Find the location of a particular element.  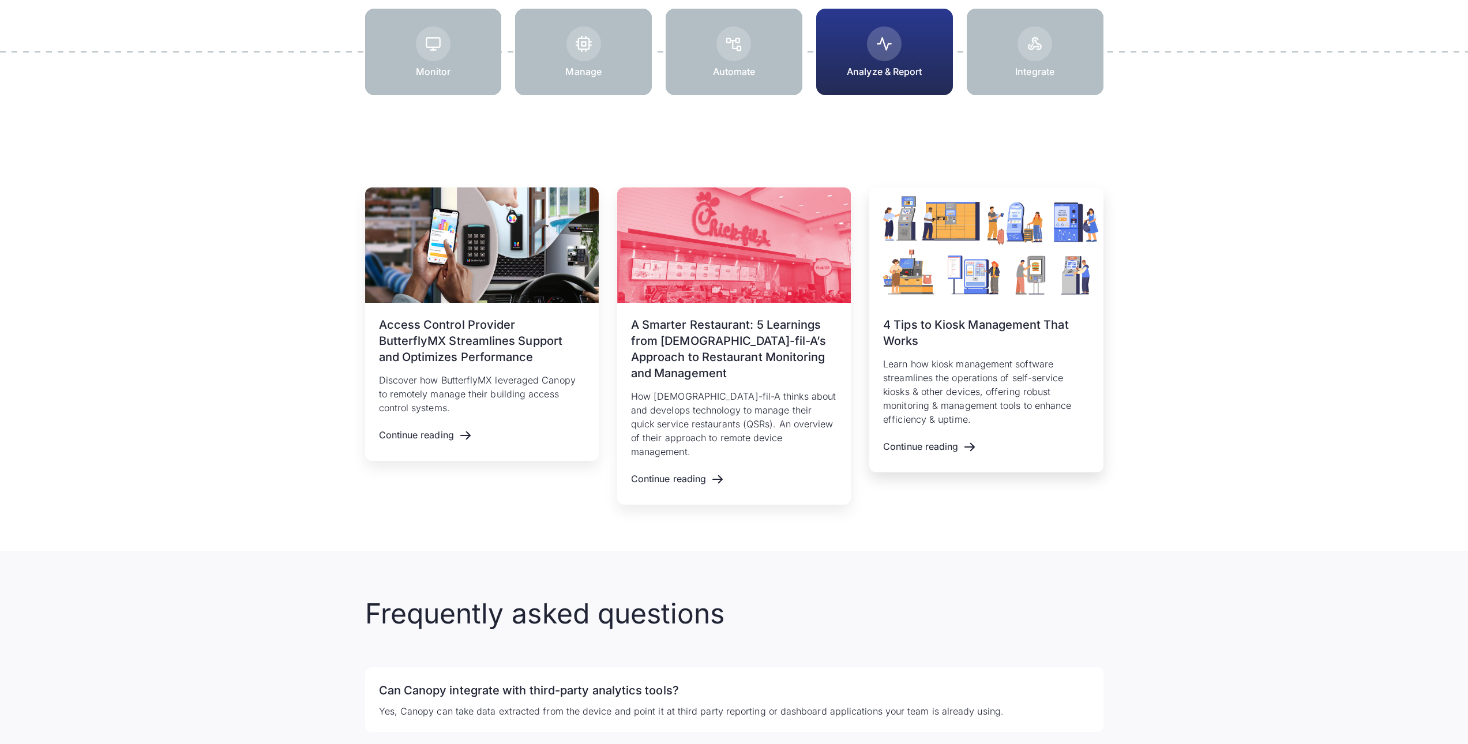

a: Manage is located at coordinates (583, 52).